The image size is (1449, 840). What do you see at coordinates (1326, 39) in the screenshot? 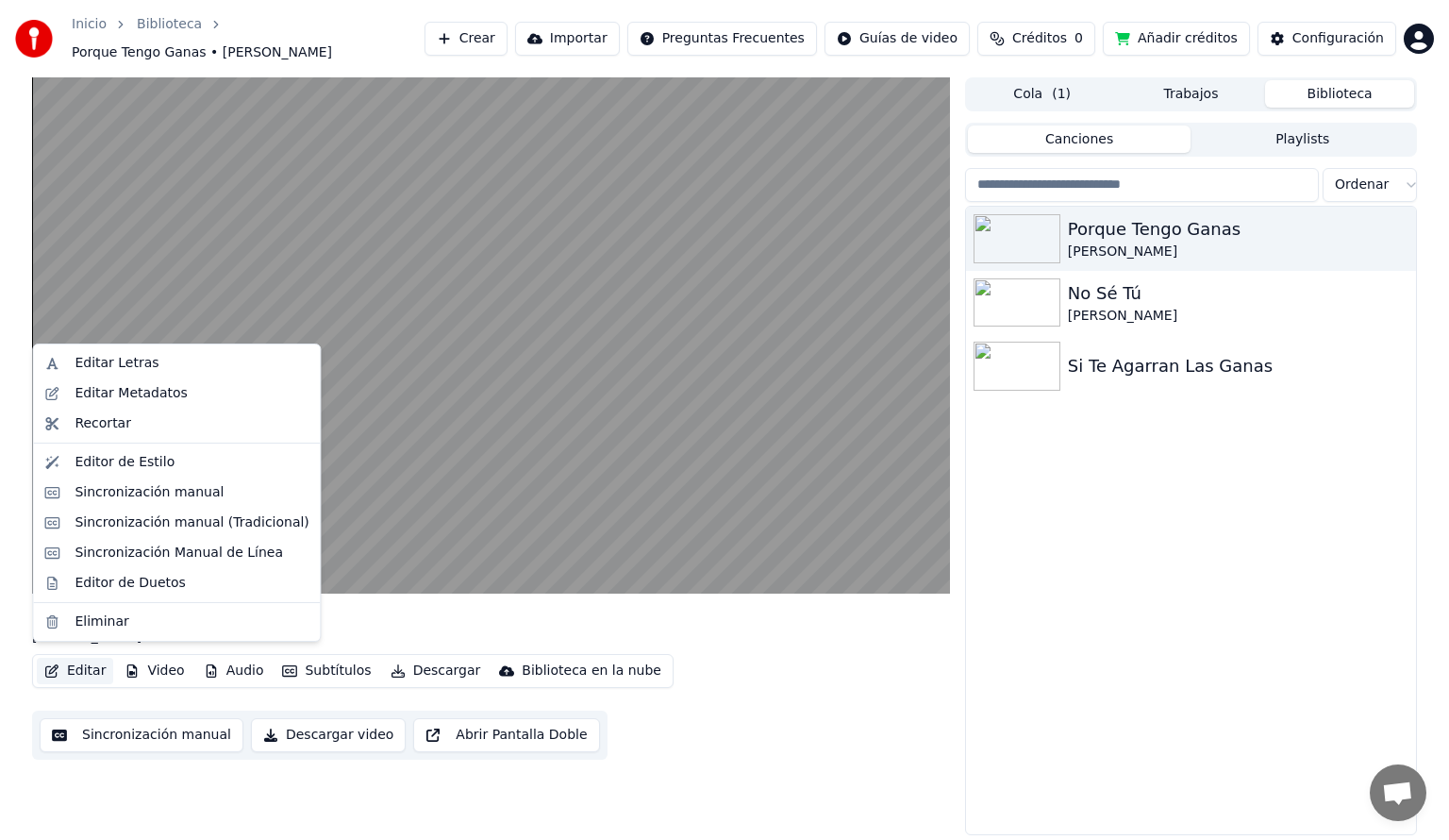
I see `button: Configuración` at bounding box center [1326, 39].